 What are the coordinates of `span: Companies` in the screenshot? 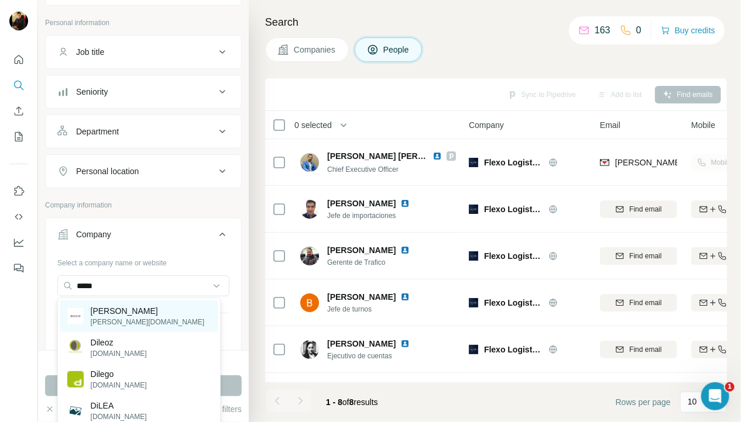 It's located at (315, 50).